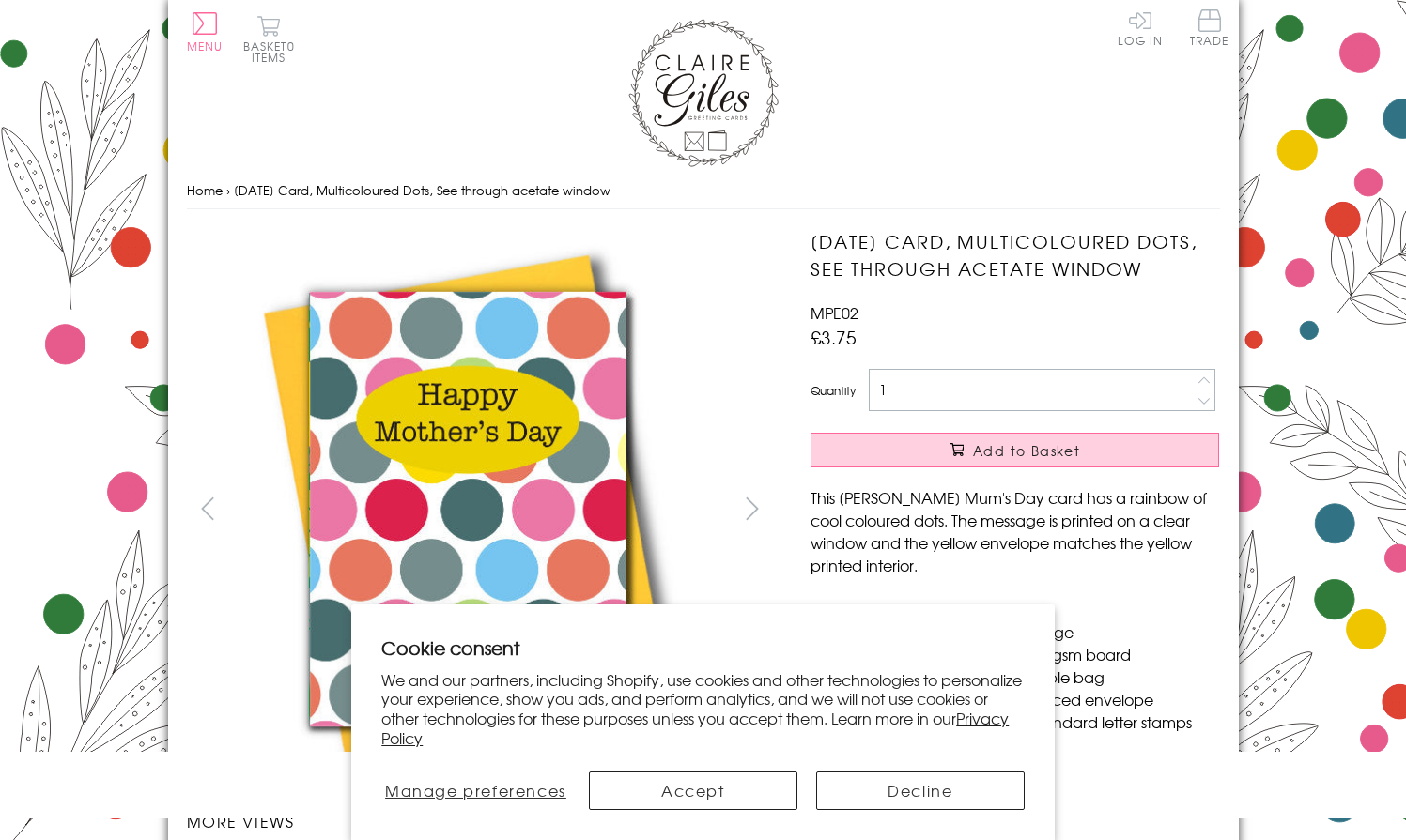  I want to click on span: Menu, so click(205, 46).